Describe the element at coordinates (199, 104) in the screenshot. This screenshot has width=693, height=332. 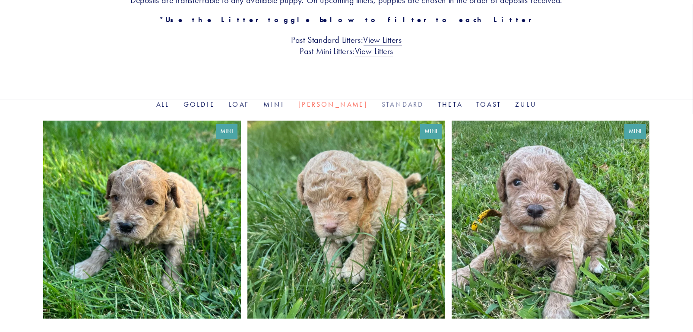
I see `a: Goldie` at that location.